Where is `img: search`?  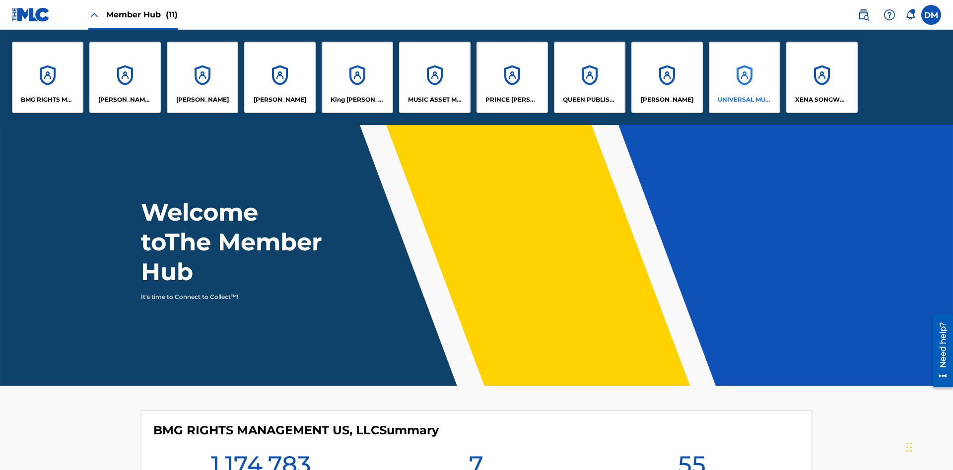
img: search is located at coordinates (863, 15).